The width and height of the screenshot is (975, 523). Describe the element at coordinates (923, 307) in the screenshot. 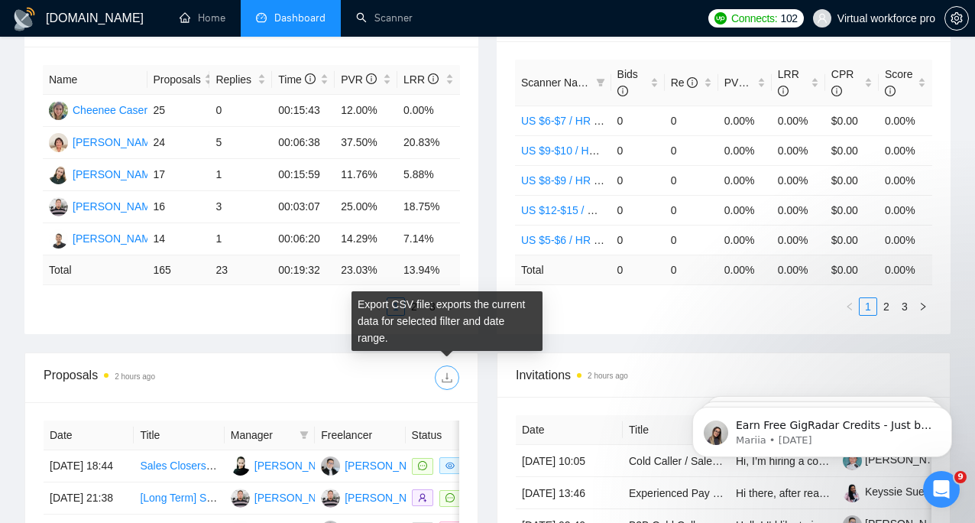

I see `li: Next Page` at that location.